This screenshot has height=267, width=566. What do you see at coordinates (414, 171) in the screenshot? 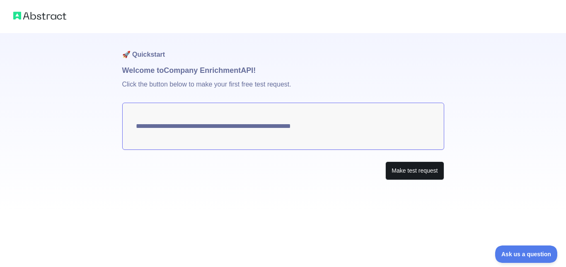
I see `button: Make test request` at bounding box center [414, 171].